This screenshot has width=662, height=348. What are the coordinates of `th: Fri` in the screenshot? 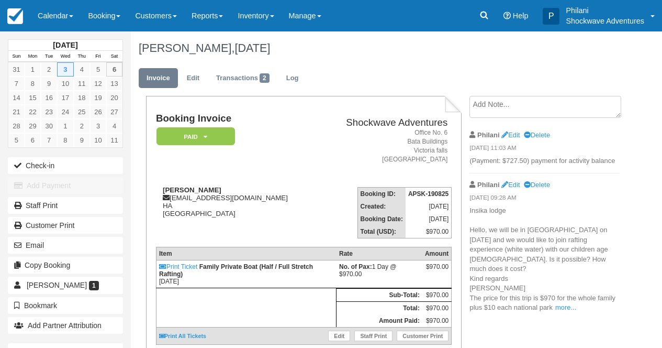 It's located at (98, 57).